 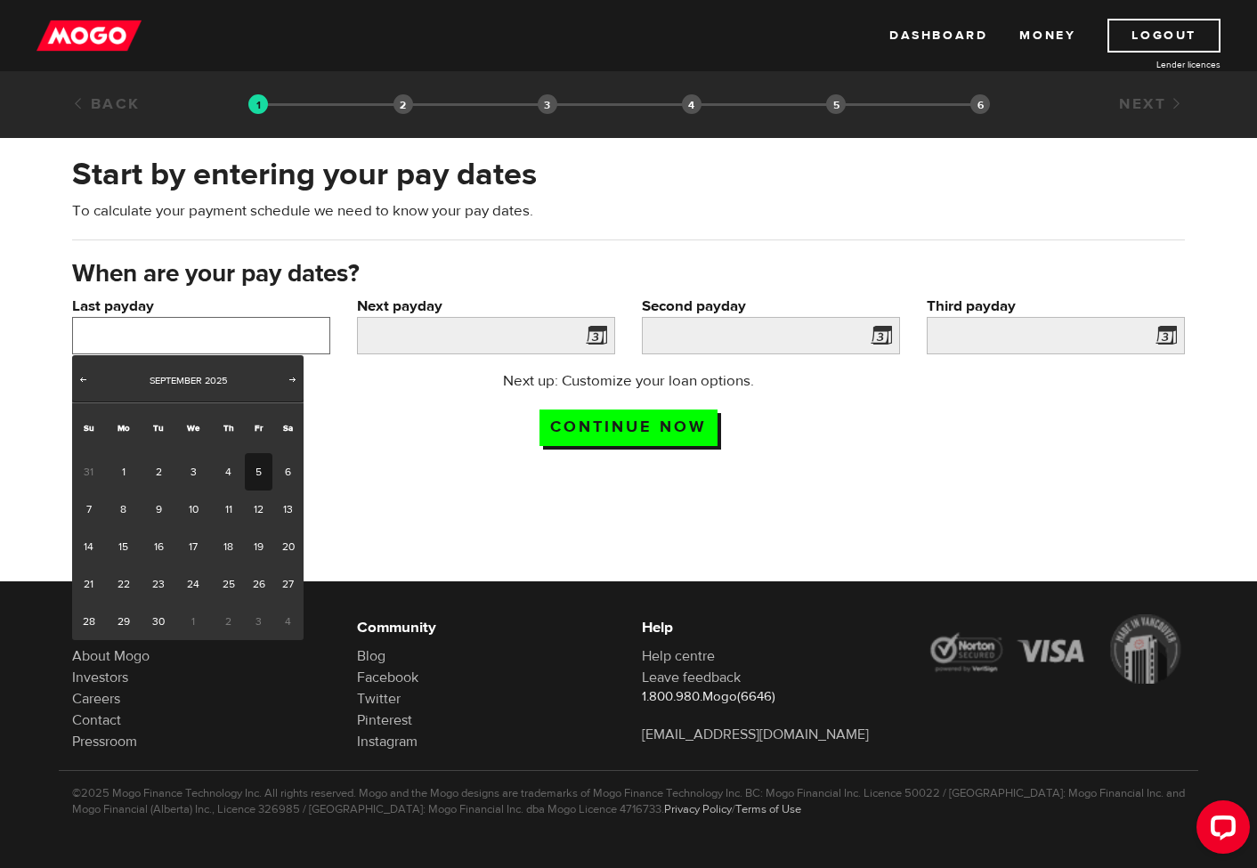 What do you see at coordinates (628, 274) in the screenshot?
I see `h3: When are your pay dates?` at bounding box center [628, 274].